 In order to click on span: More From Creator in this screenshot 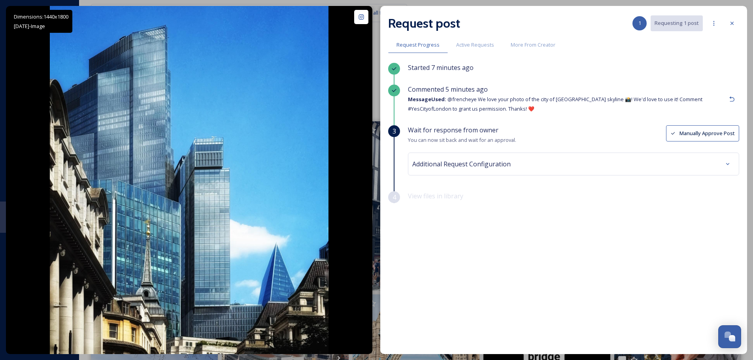, I will do `click(533, 45)`.